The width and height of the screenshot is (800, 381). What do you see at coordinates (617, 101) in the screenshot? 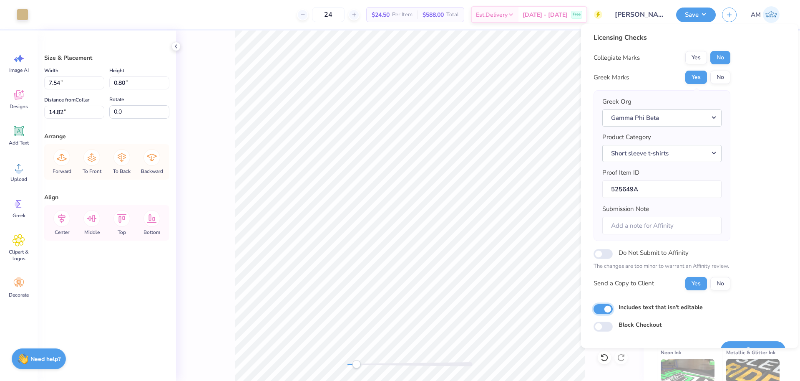
I see `label: Greek Org` at bounding box center [617, 101].